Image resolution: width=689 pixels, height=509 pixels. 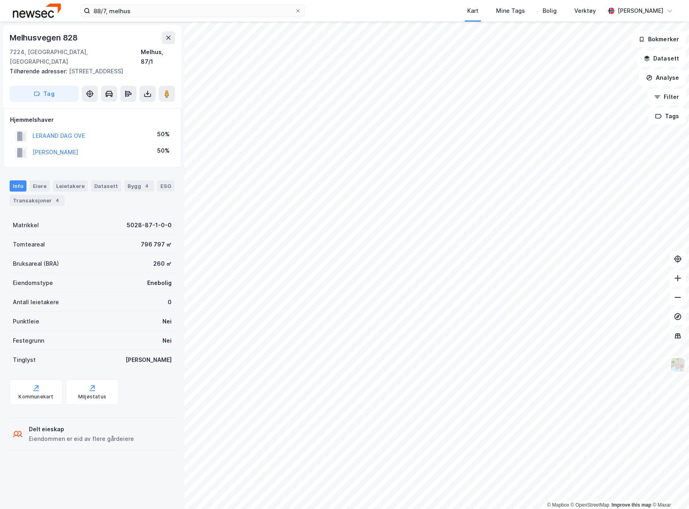 I want to click on div: Eiendommen er eid av flere gårdeiere, so click(x=81, y=439).